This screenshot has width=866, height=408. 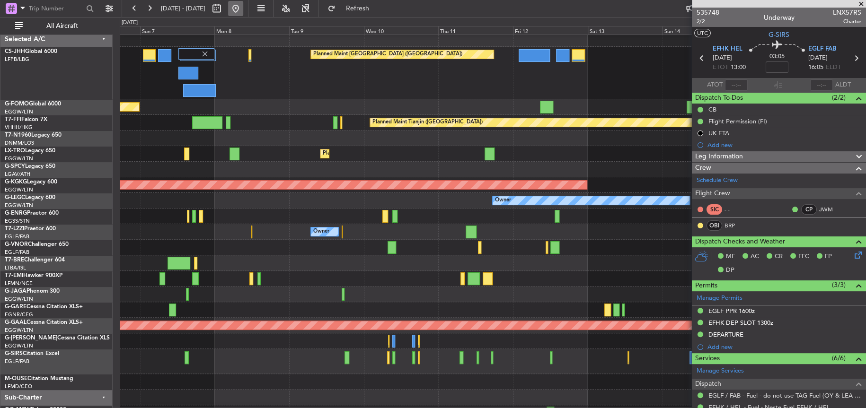 What do you see at coordinates (39, 379) in the screenshot?
I see `a: M-OUSECitation Mustang` at bounding box center [39, 379].